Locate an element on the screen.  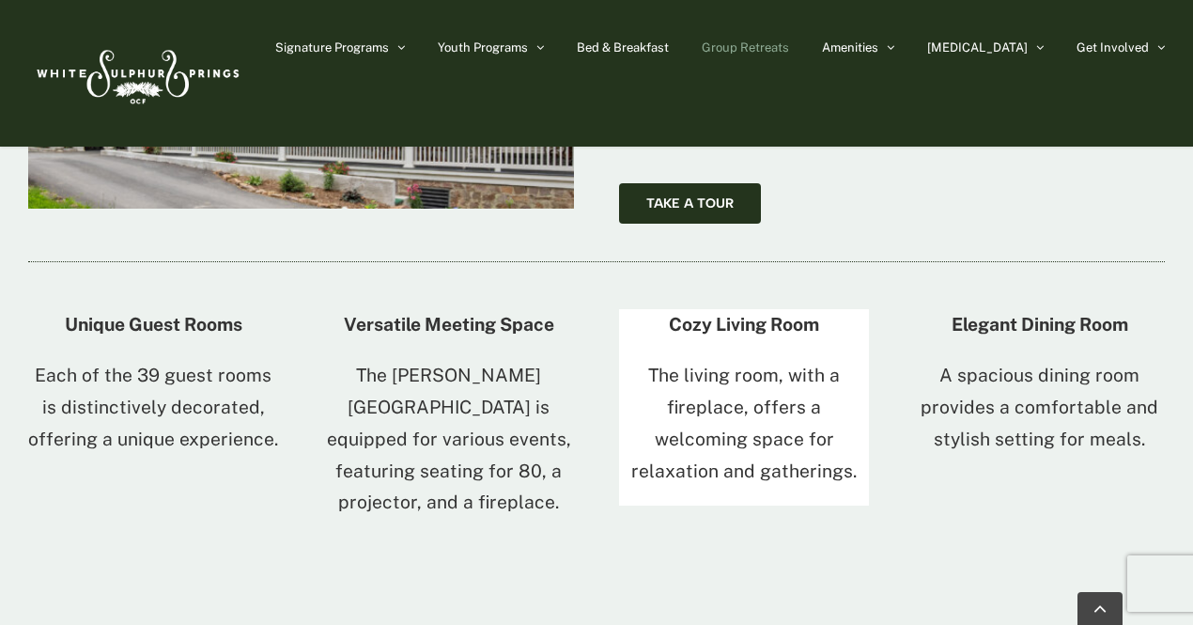
strong: Cozy Living Room is located at coordinates (744, 324).